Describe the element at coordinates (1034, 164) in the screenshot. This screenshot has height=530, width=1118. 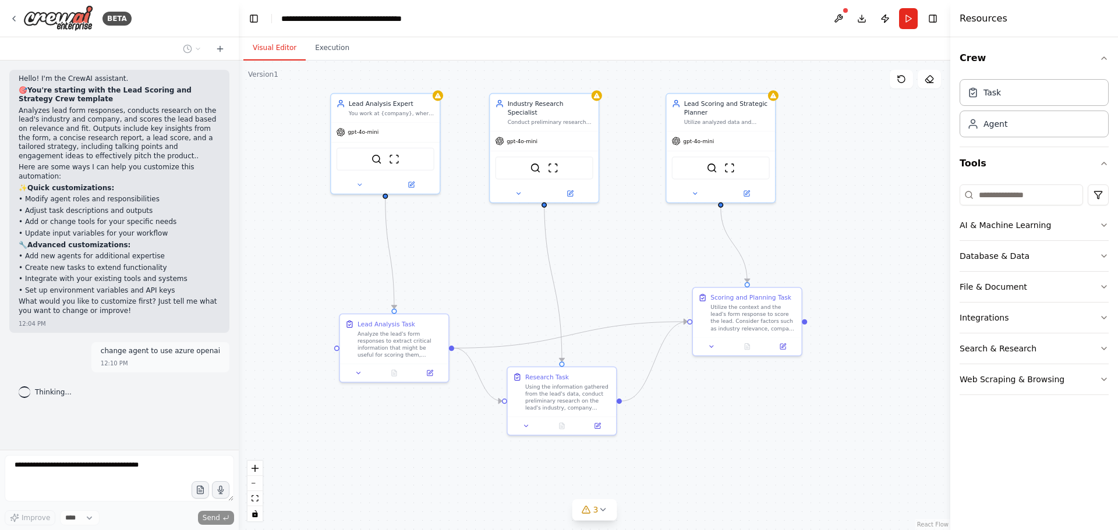
I see `button: Tools` at that location.